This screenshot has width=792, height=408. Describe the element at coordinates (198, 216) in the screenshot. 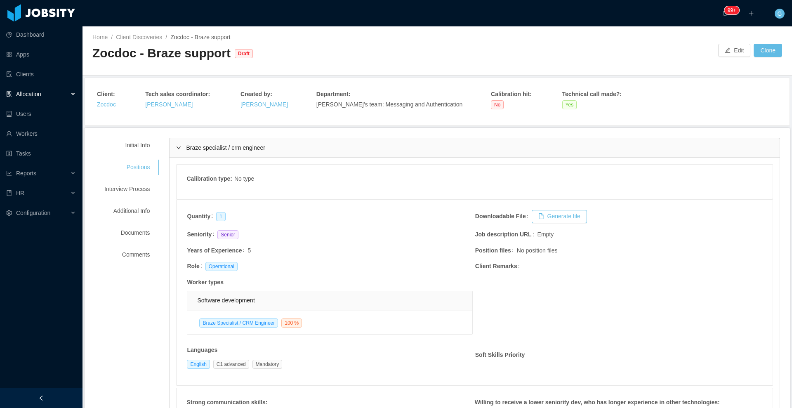

I see `strong: Quantity` at that location.